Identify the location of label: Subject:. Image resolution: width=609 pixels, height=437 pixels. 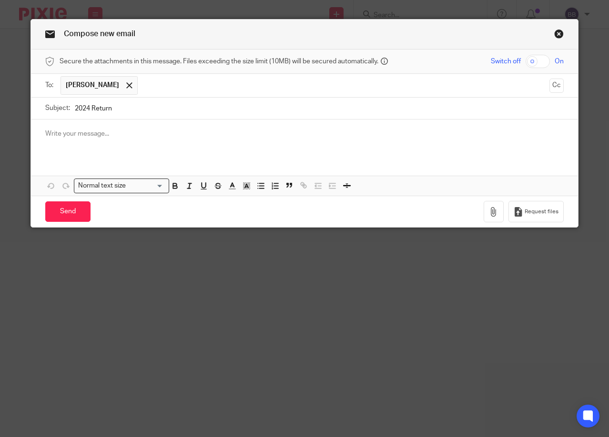
(58, 108).